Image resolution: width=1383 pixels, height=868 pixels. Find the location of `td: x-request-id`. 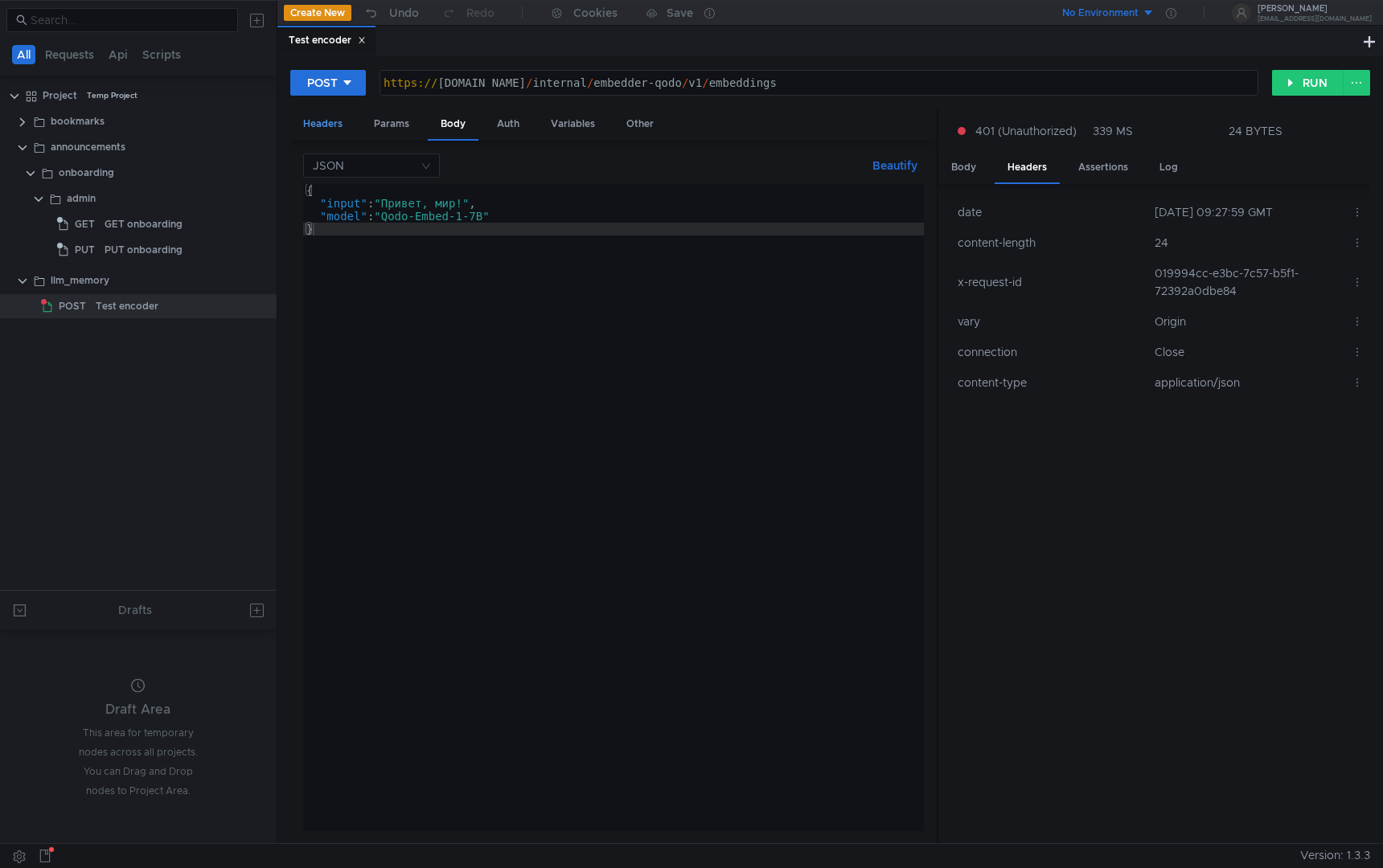

td: x-request-id is located at coordinates (1049, 282).